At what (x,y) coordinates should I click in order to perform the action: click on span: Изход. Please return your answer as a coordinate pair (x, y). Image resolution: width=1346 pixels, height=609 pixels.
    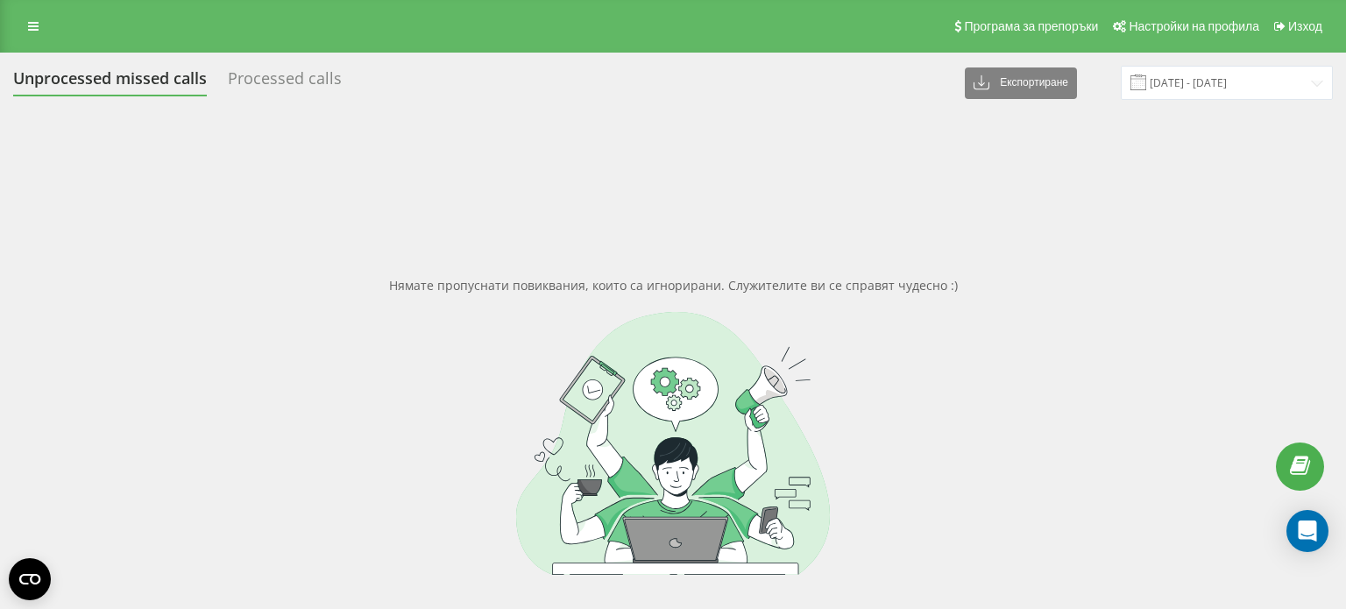
    Looking at the image, I should click on (1305, 26).